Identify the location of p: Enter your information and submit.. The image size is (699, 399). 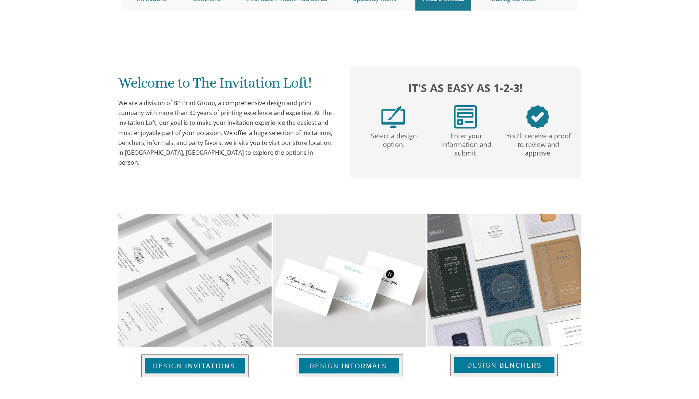
(466, 143).